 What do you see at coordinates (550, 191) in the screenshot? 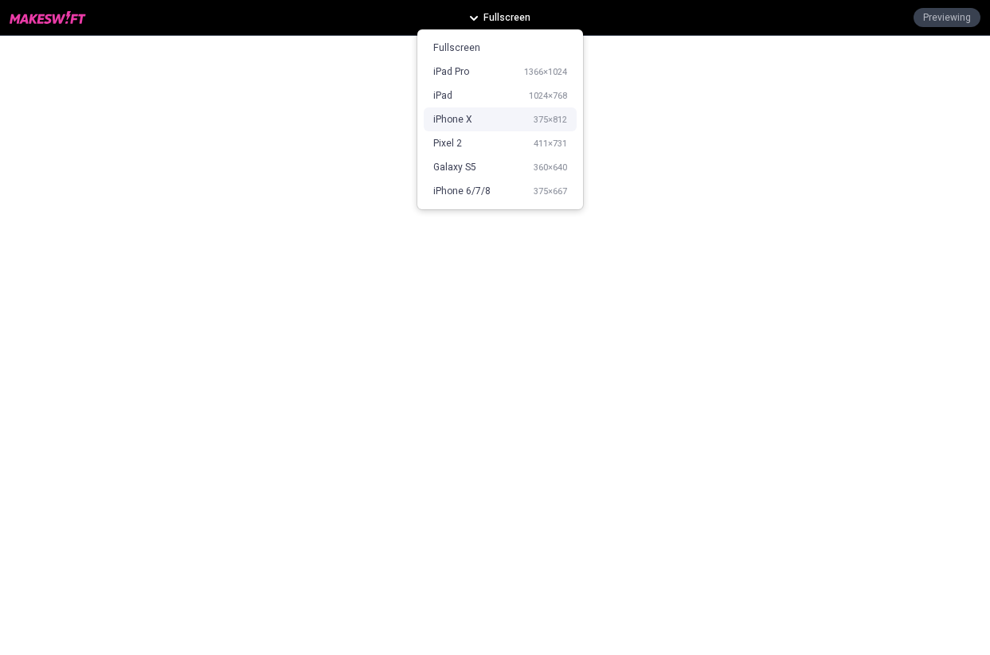
I see `span: 375 × 667` at bounding box center [550, 191].